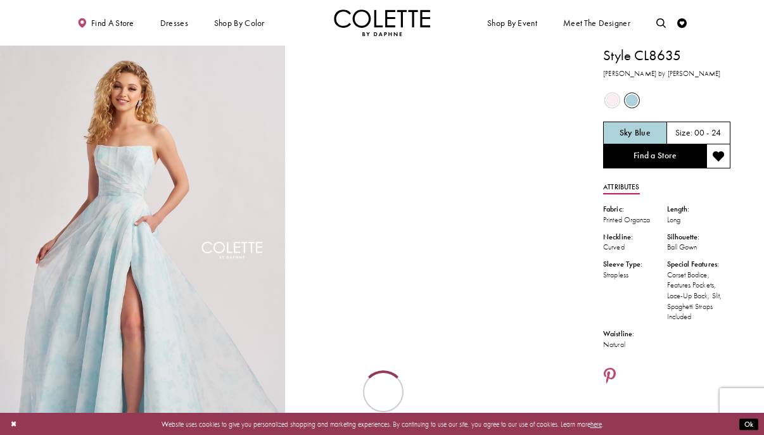  What do you see at coordinates (699, 247) in the screenshot?
I see `div: Ball Gown` at bounding box center [699, 247].